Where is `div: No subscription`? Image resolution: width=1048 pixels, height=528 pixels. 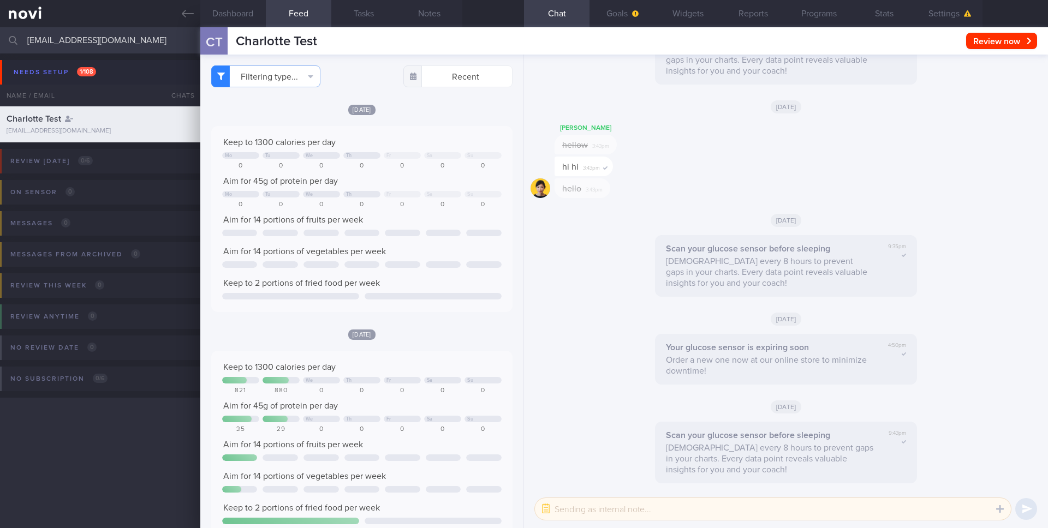
div: No subscription is located at coordinates (59, 379).